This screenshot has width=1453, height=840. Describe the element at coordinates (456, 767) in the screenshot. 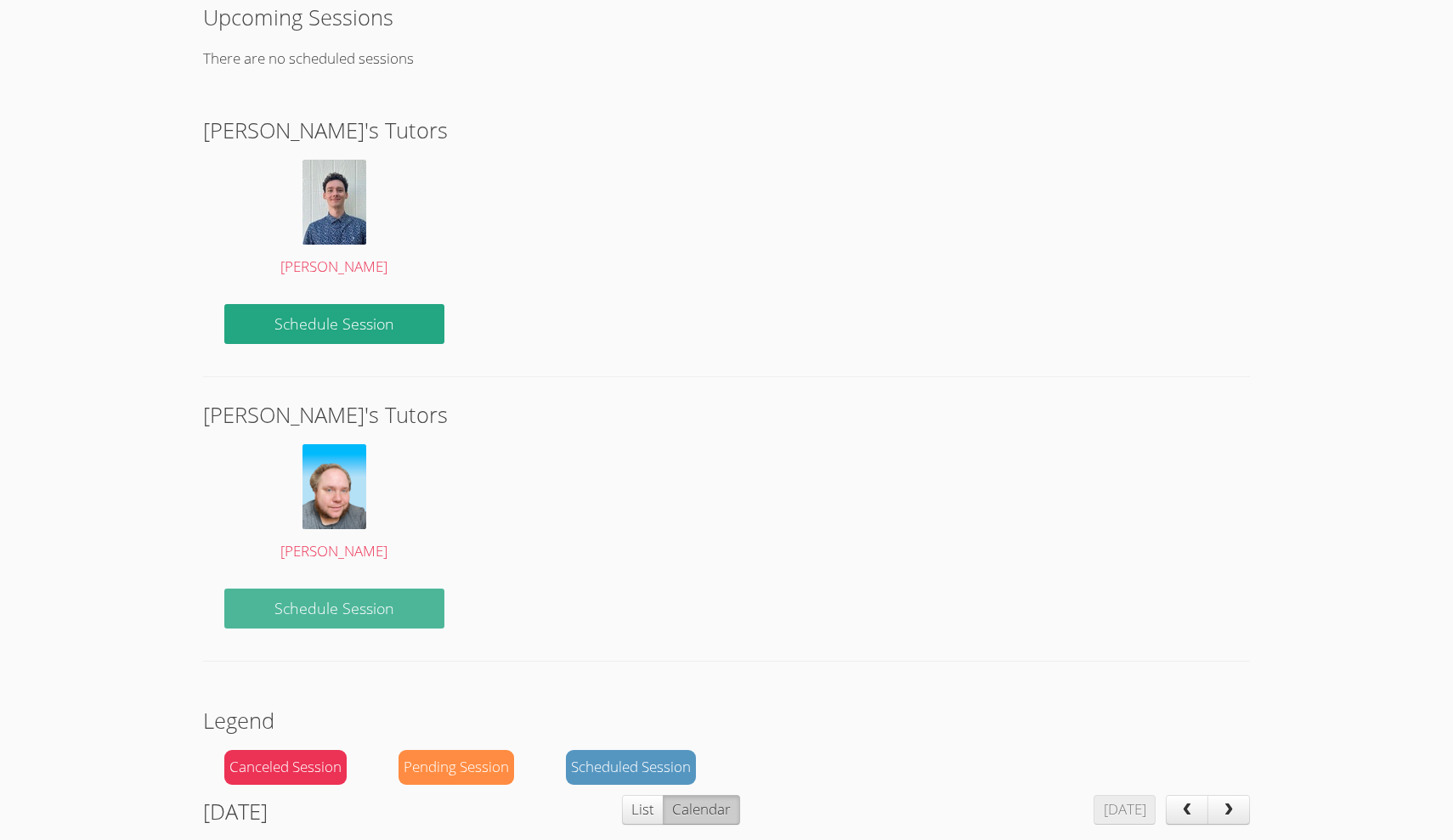

I see `div: Pending Session` at that location.